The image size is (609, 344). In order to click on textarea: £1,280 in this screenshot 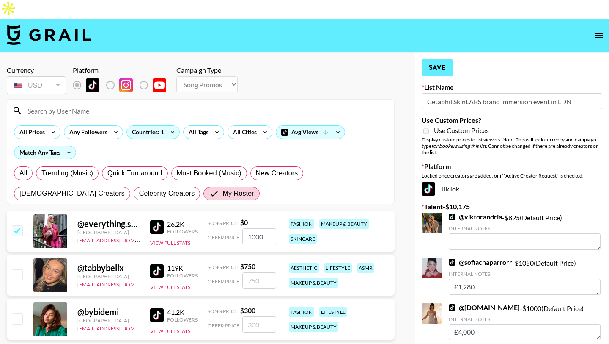, I will do `click(525, 286)`.